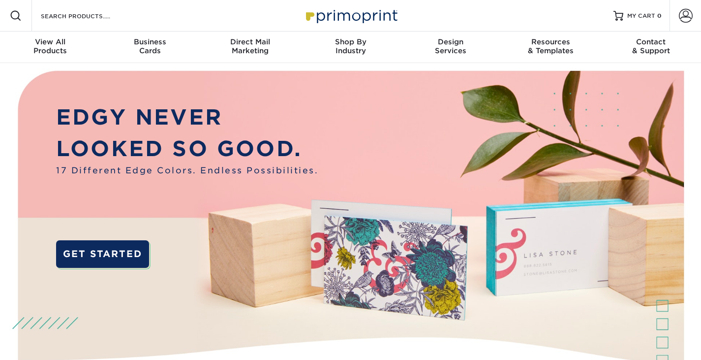  What do you see at coordinates (187, 117) in the screenshot?
I see `p: EDGY NEVER` at bounding box center [187, 117].